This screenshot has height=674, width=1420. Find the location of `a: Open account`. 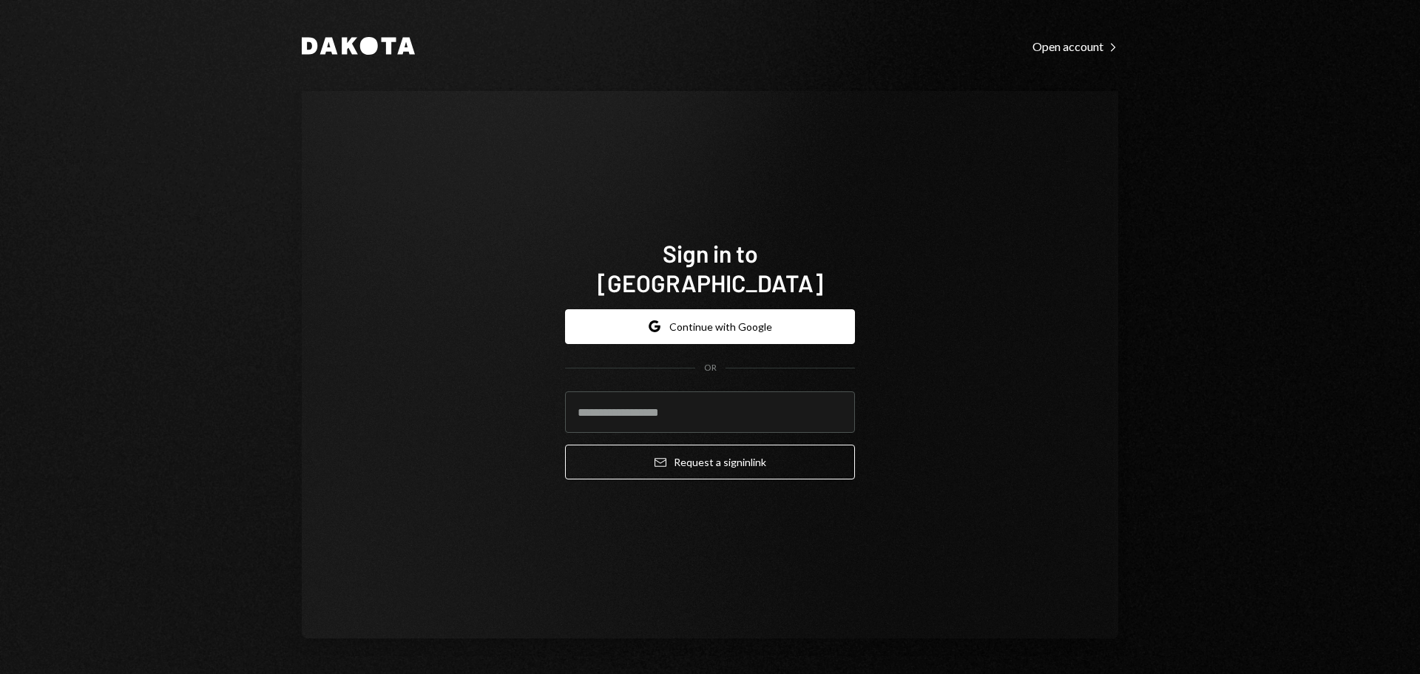

a: Open account is located at coordinates (1075, 46).